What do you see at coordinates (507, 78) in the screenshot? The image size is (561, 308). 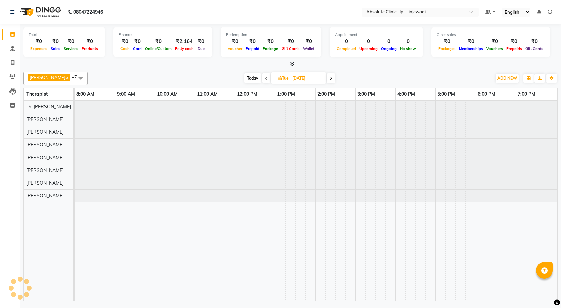 I see `span: ADD NEW` at bounding box center [507, 78].